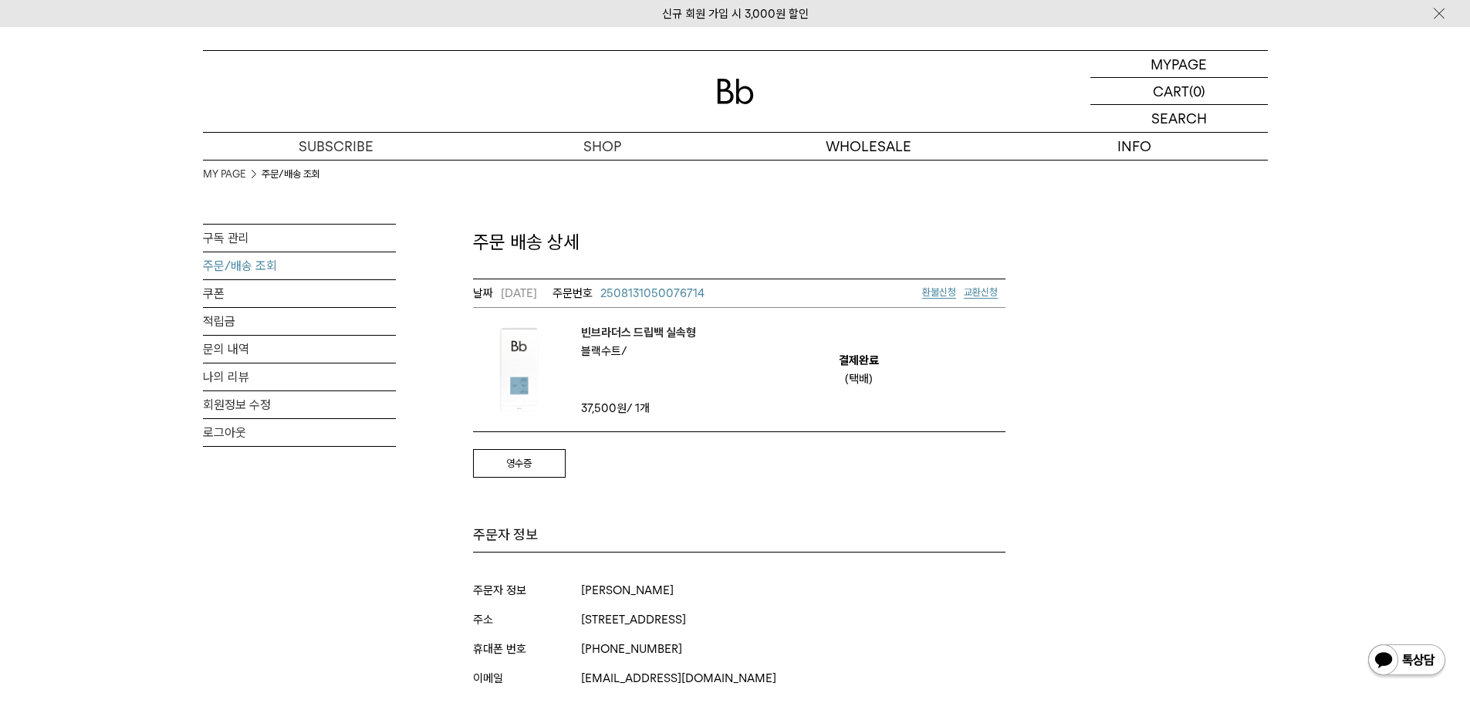 The image size is (1470, 703). I want to click on p: 주문 배송 상세, so click(739, 242).